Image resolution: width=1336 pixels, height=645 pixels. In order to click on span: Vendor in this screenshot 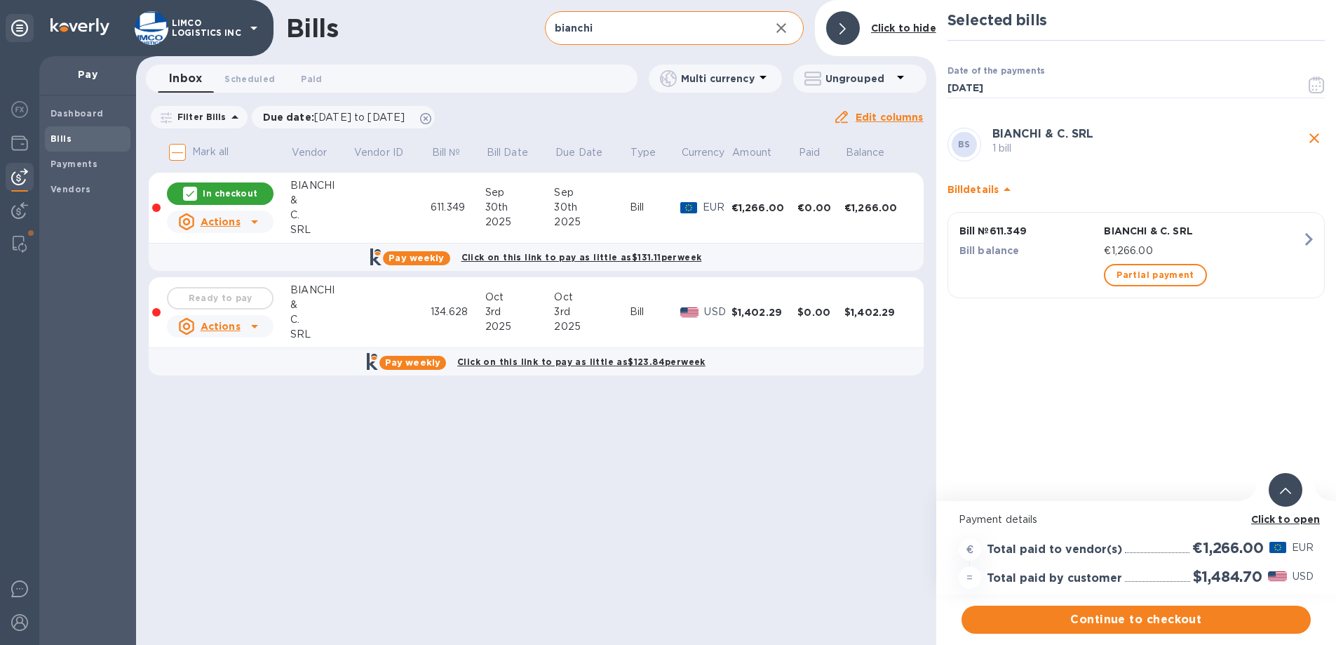, I will do `click(318, 152)`.